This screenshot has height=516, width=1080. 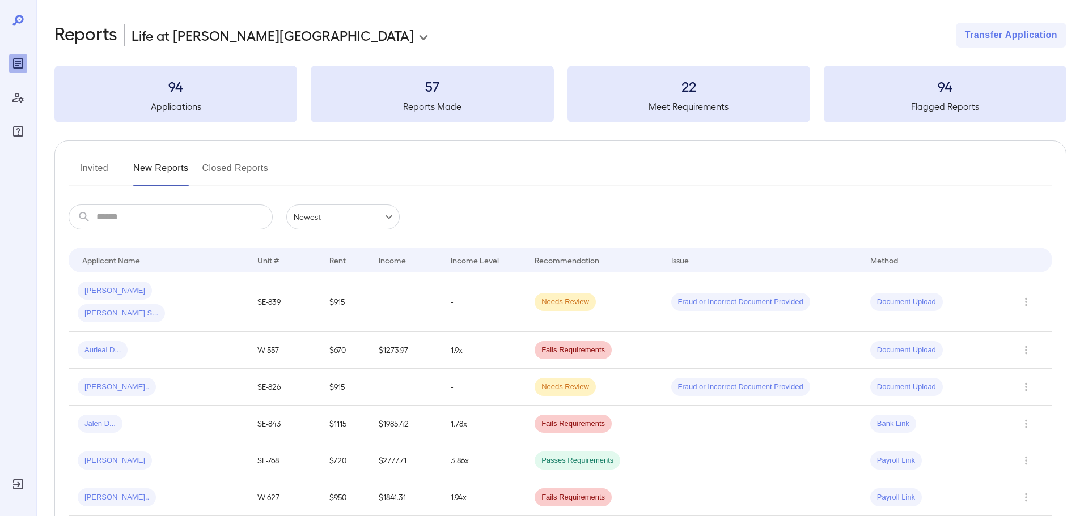 I want to click on div: Issue, so click(x=680, y=260).